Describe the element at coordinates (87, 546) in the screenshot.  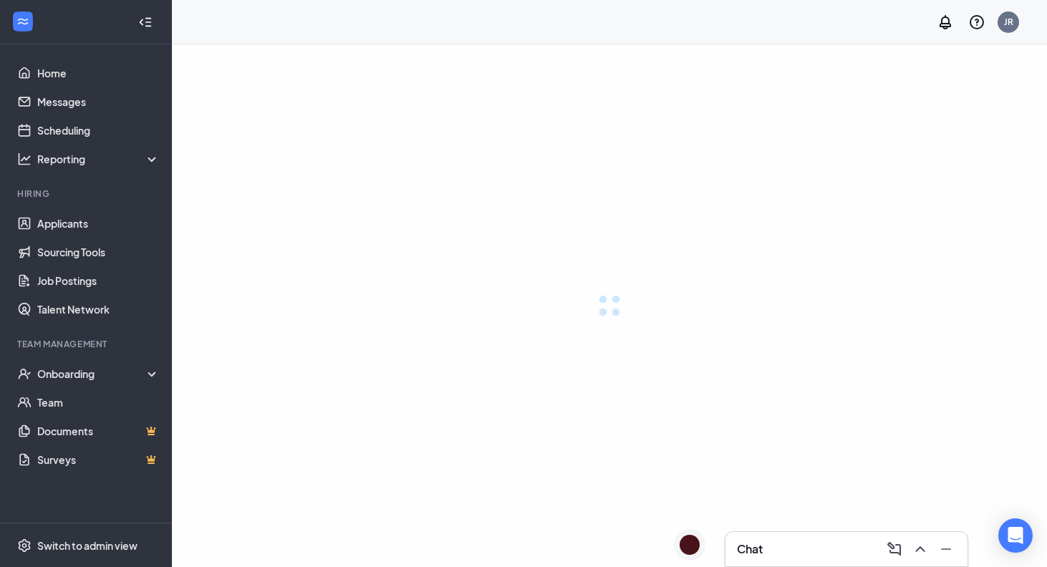
I see `div: Switch to admin view` at that location.